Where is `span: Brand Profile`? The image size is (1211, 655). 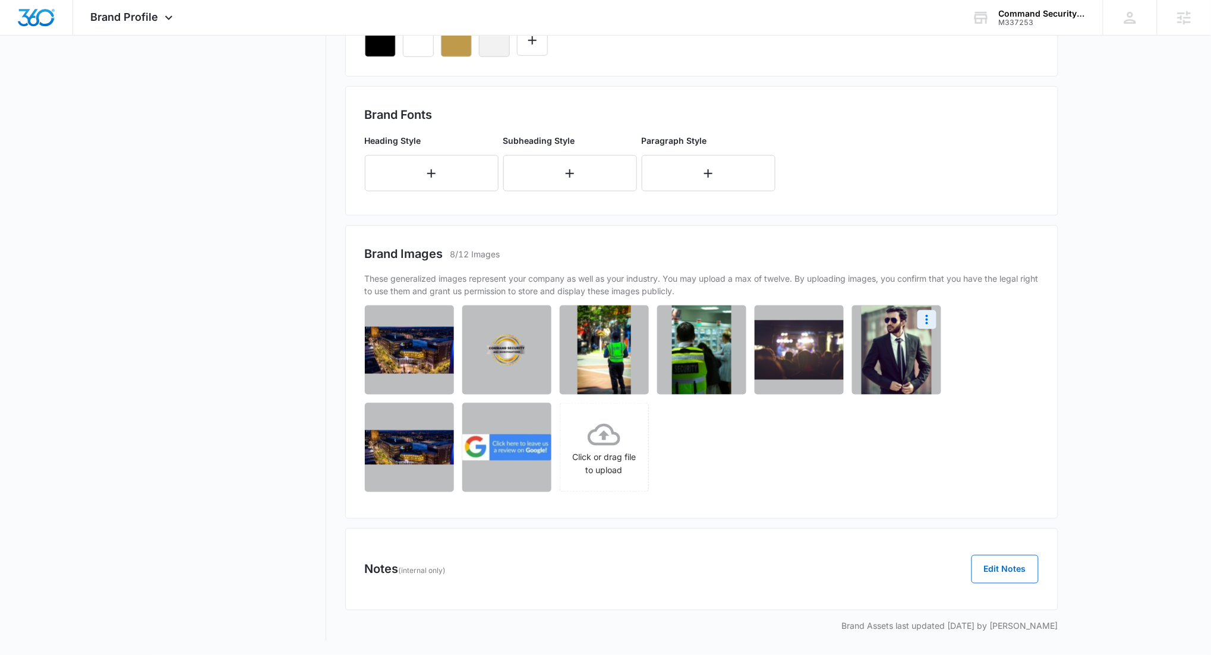 span: Brand Profile is located at coordinates (125, 17).